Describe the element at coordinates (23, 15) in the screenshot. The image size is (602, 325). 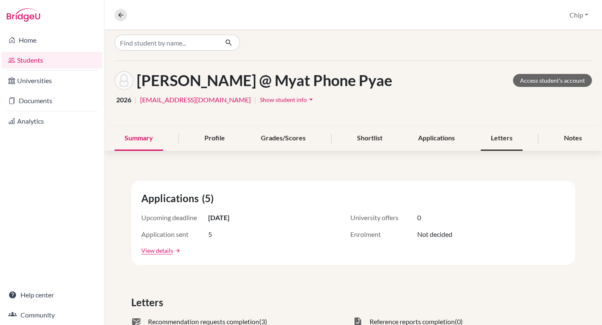
I see `img: Bridge-U` at that location.